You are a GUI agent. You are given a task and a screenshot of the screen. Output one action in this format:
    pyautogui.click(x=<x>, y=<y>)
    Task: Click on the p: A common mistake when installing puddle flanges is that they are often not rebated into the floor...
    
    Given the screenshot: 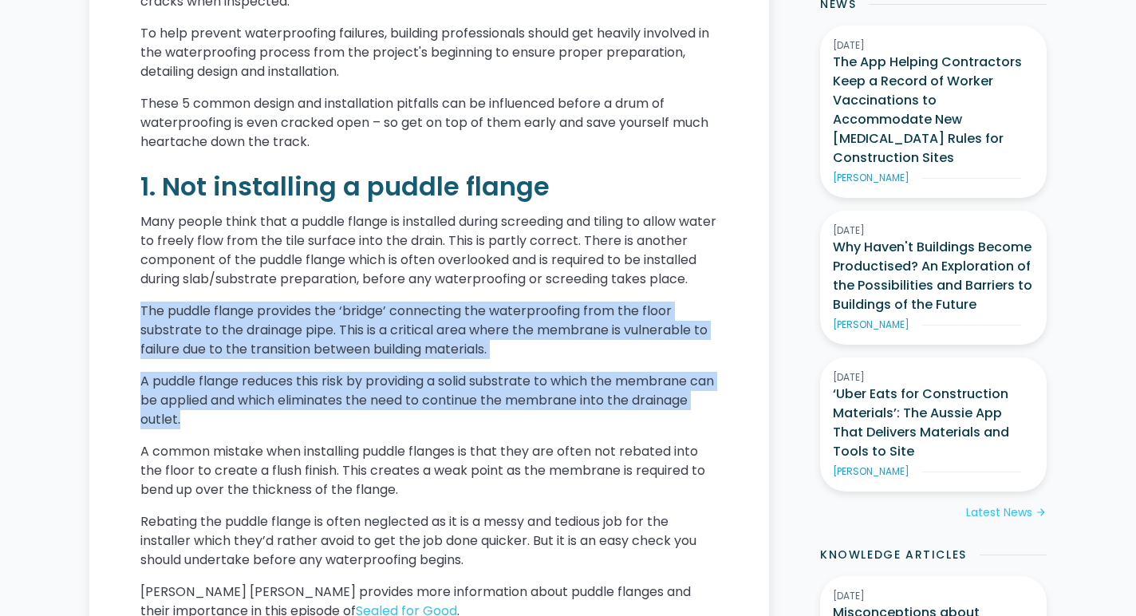 What is the action you would take?
    pyautogui.click(x=429, y=471)
    